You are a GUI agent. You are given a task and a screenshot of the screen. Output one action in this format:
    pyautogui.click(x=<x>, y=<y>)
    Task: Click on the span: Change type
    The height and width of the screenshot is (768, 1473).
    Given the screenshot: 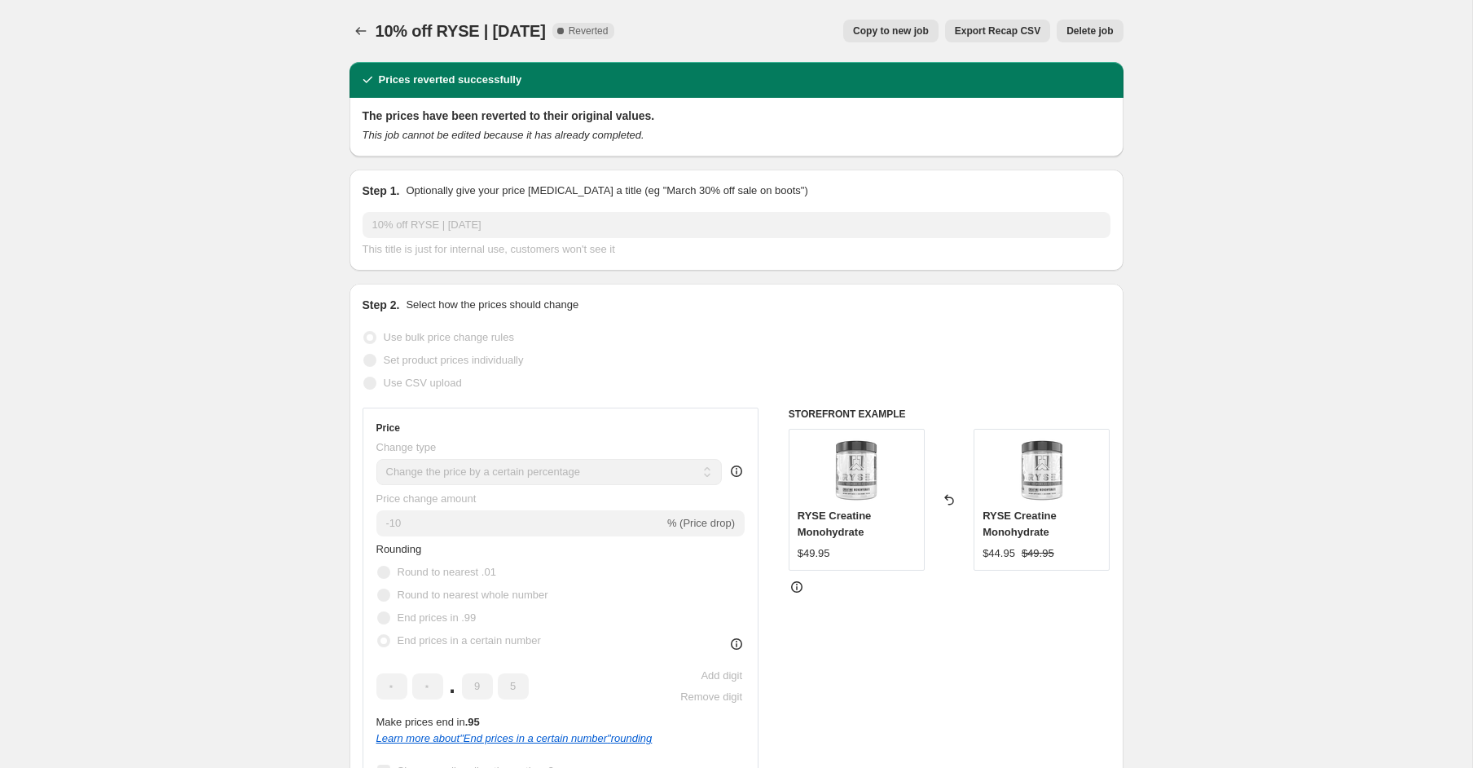 What is the action you would take?
    pyautogui.click(x=407, y=447)
    